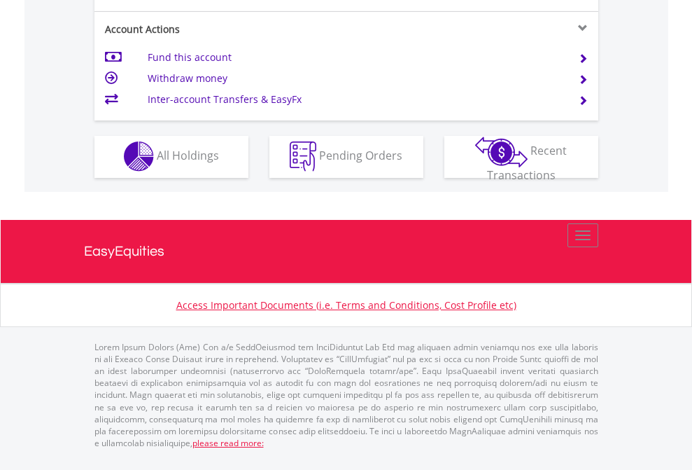 This screenshot has height=470, width=692. What do you see at coordinates (303, 156) in the screenshot?
I see `img: pending_instructions-wht.png` at bounding box center [303, 156].